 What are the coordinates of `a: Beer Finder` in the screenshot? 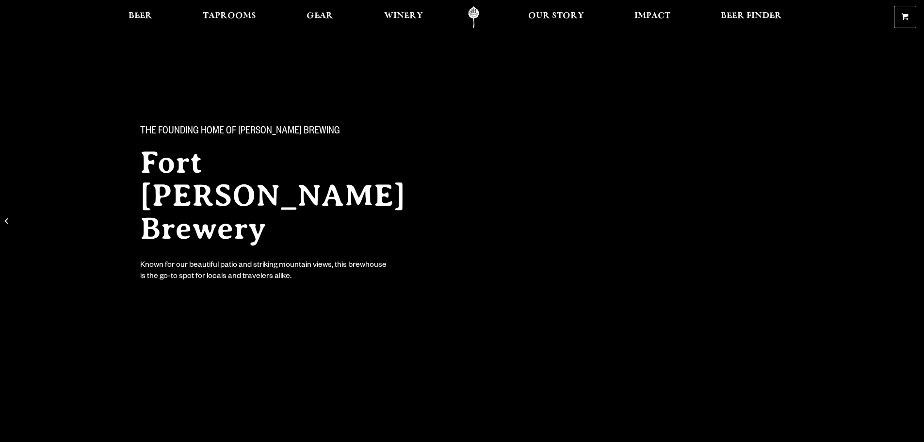 It's located at (751, 17).